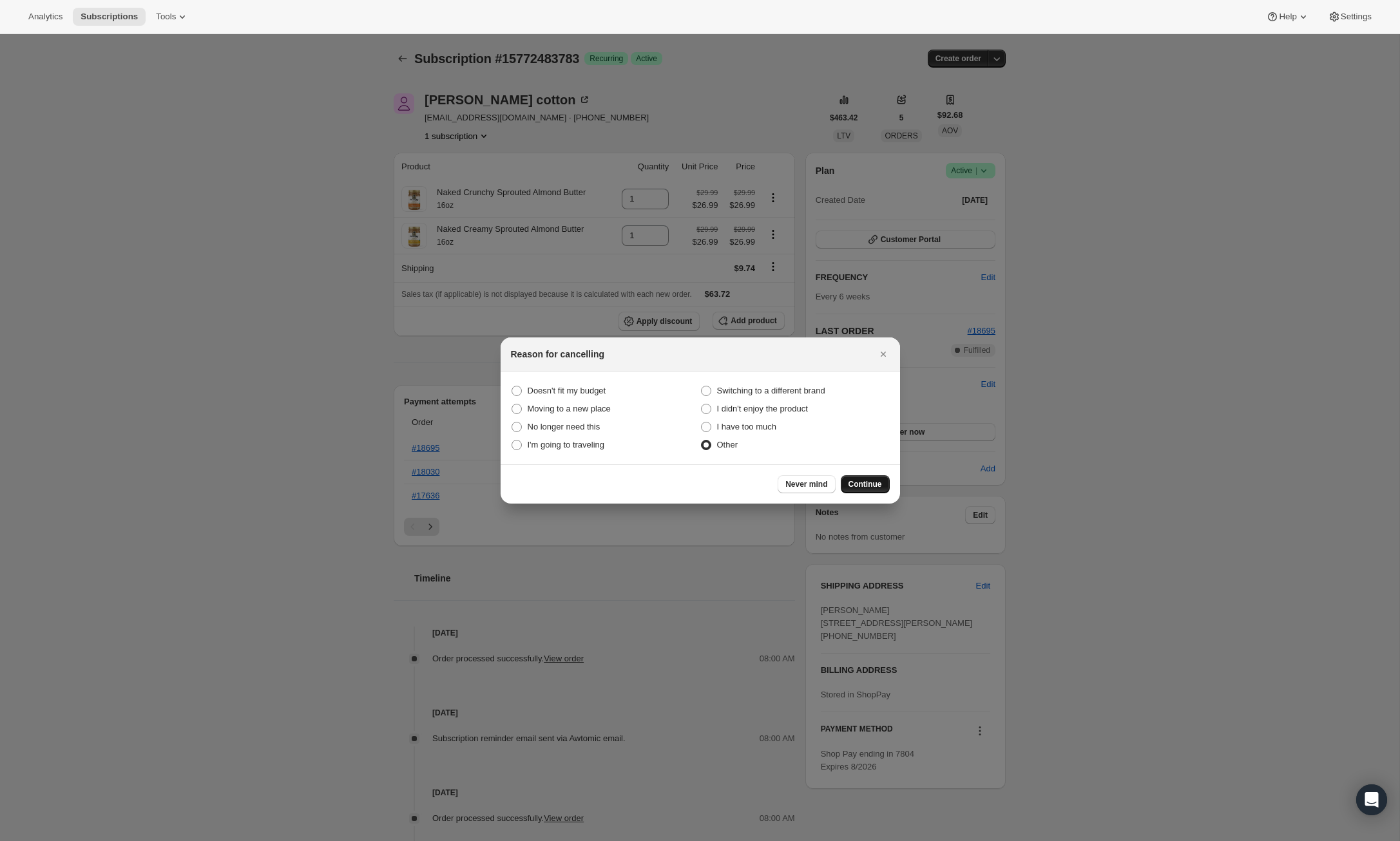  What do you see at coordinates (45, 17) in the screenshot?
I see `span: Analytics` at bounding box center [45, 17].